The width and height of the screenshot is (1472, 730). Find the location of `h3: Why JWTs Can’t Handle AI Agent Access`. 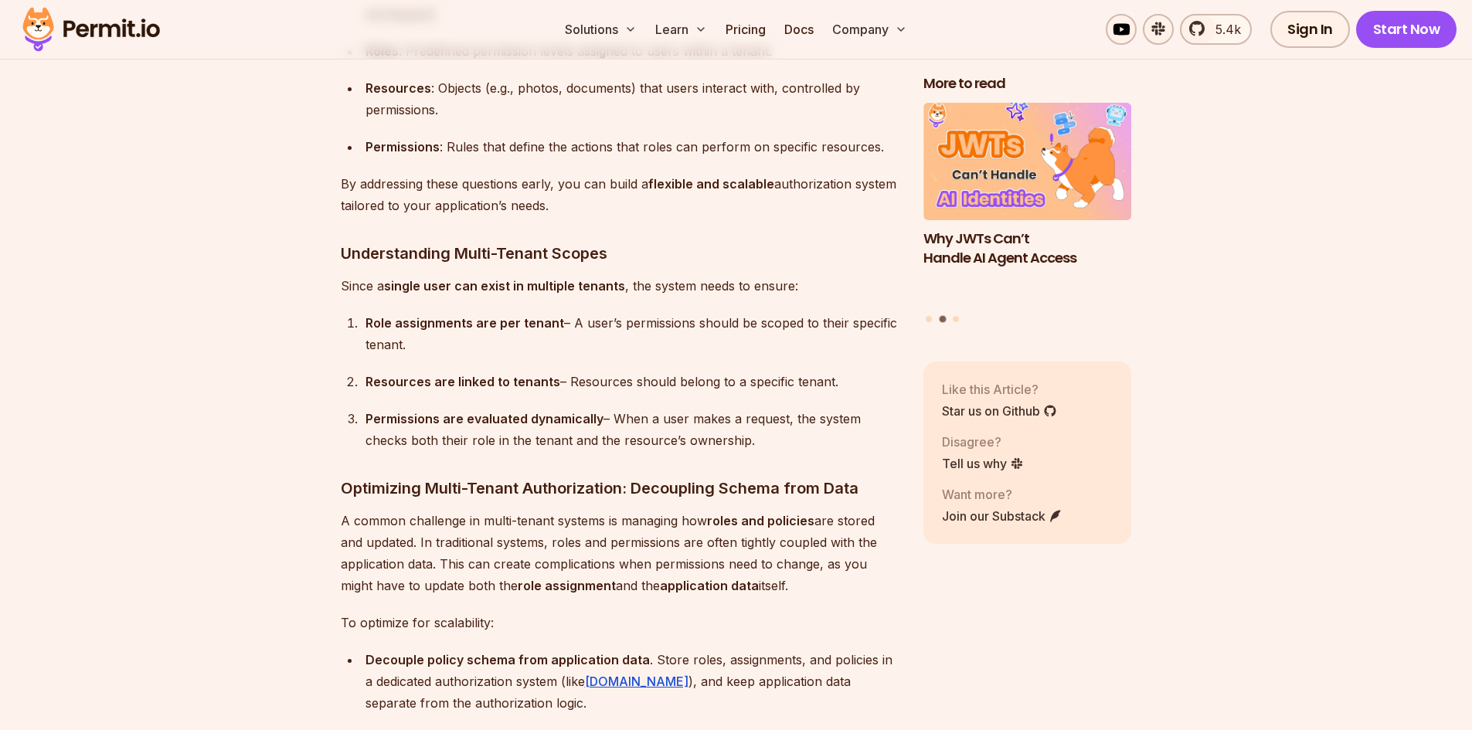

h3: Why JWTs Can’t Handle AI Agent Access is located at coordinates (1028, 248).